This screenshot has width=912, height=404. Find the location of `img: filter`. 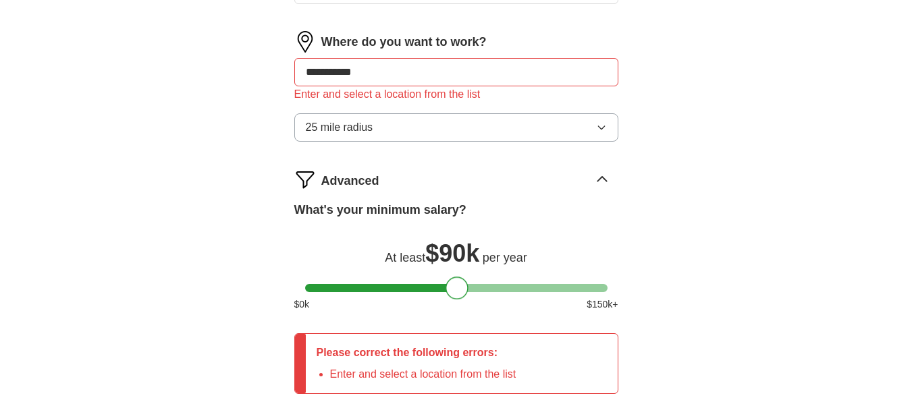

img: filter is located at coordinates (305, 180).